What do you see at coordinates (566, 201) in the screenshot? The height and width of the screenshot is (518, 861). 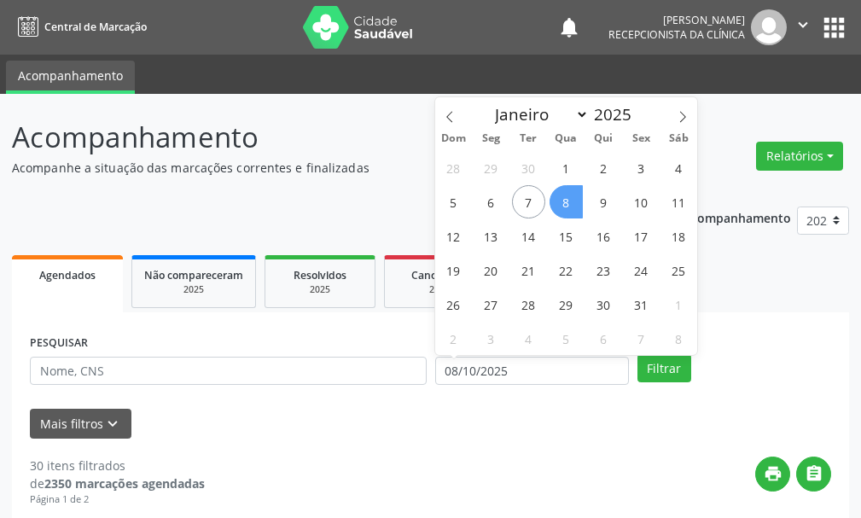 I see `span: Outubro 8, 2025` at bounding box center [566, 201].